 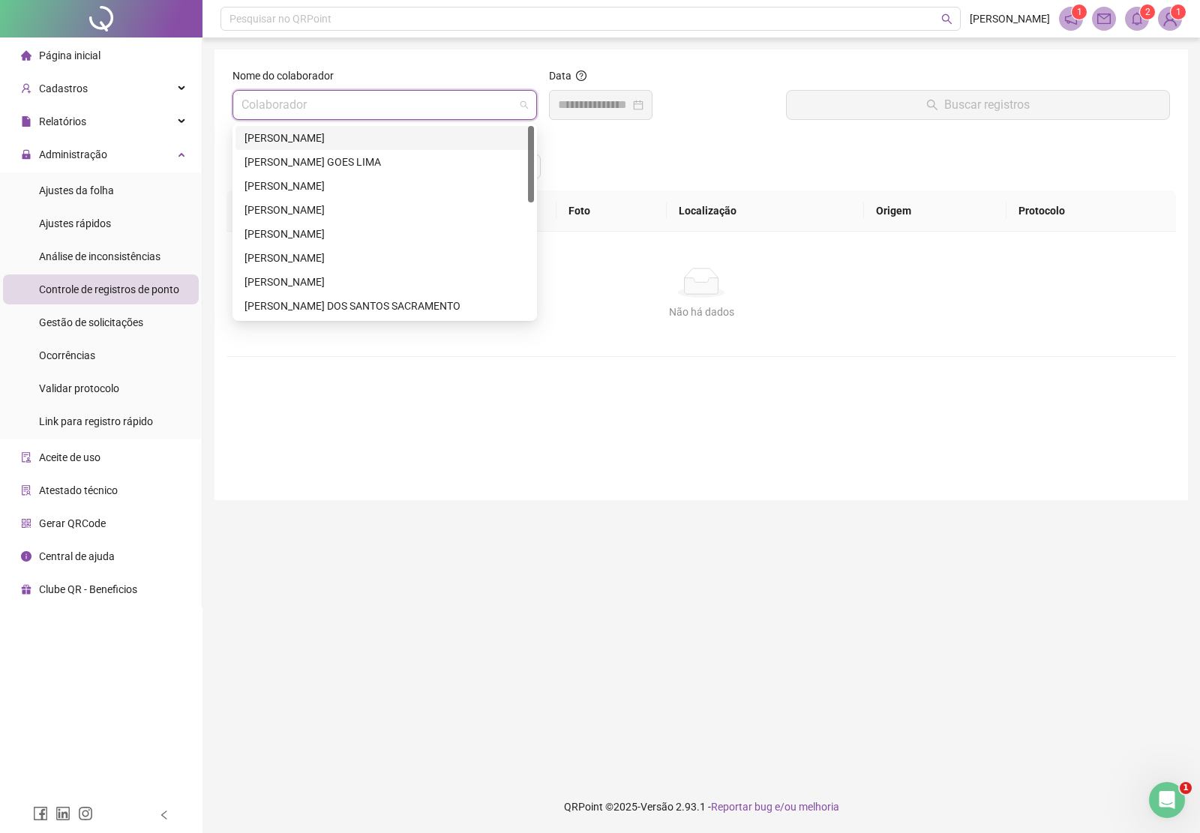 What do you see at coordinates (76, 190) in the screenshot?
I see `span: Ajustes da folha` at bounding box center [76, 190].